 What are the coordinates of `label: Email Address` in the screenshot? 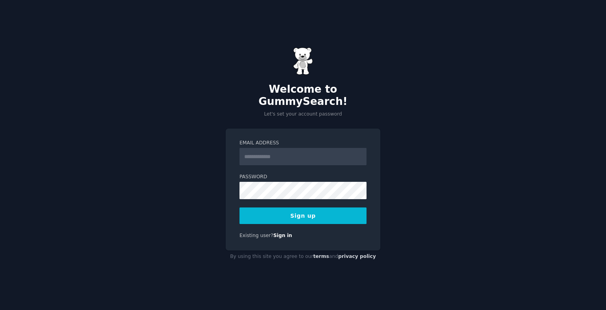 It's located at (303, 143).